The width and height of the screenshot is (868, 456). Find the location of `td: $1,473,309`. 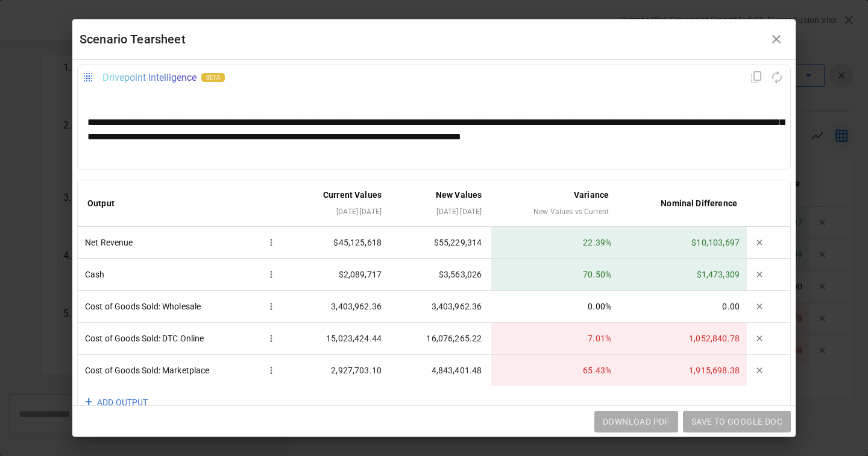

td: $1,473,309 is located at coordinates (683, 274).